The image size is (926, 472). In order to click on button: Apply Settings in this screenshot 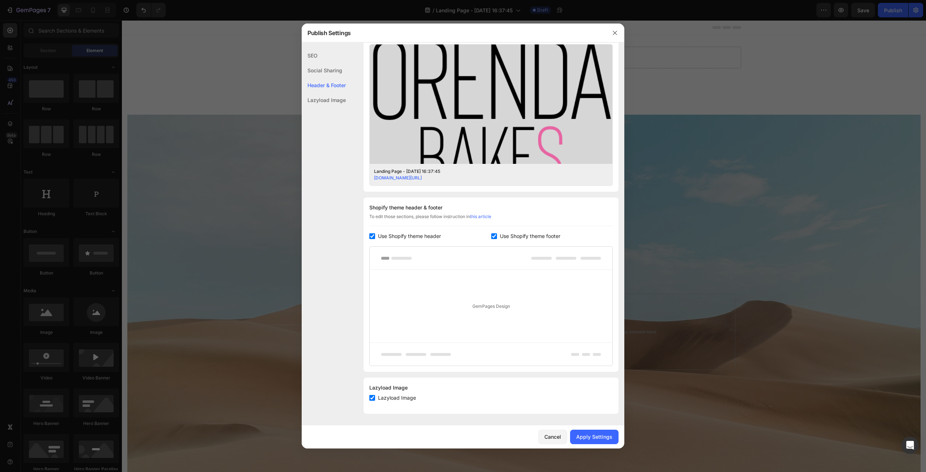, I will do `click(594, 437)`.